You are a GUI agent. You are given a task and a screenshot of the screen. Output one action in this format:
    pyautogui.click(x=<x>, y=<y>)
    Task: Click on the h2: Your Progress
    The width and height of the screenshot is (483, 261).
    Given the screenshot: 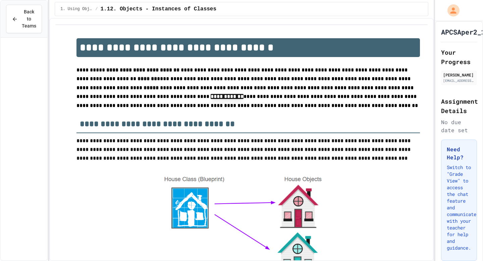 What is the action you would take?
    pyautogui.click(x=459, y=57)
    